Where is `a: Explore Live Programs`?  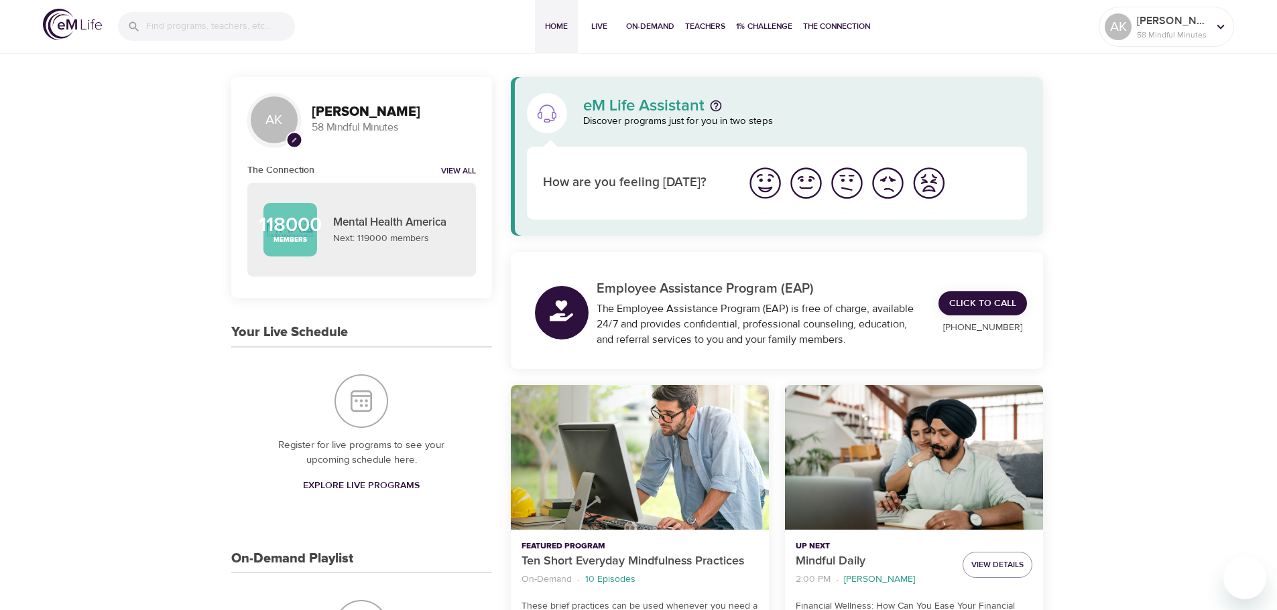 a: Explore Live Programs is located at coordinates (361, 486).